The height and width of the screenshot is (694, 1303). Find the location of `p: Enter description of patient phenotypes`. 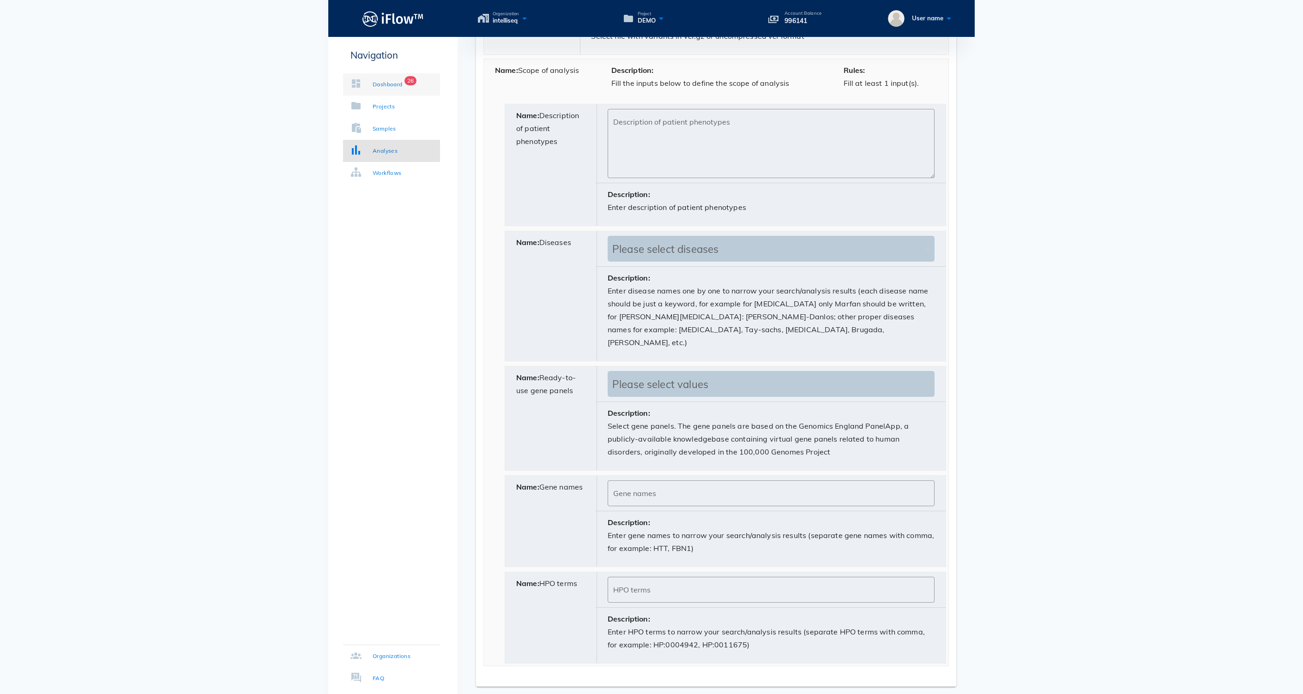

p: Enter description of patient phenotypes is located at coordinates (771, 207).